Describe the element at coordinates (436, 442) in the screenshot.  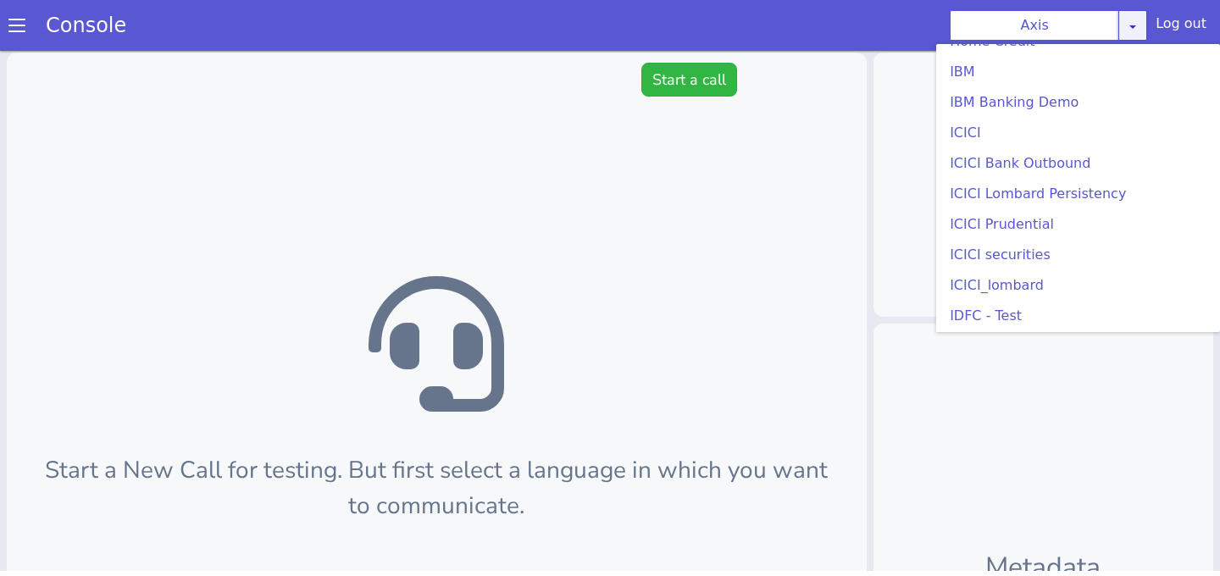
I see `p: Start a New Call for testing. But first select a language in which you want to communicate.` at that location.